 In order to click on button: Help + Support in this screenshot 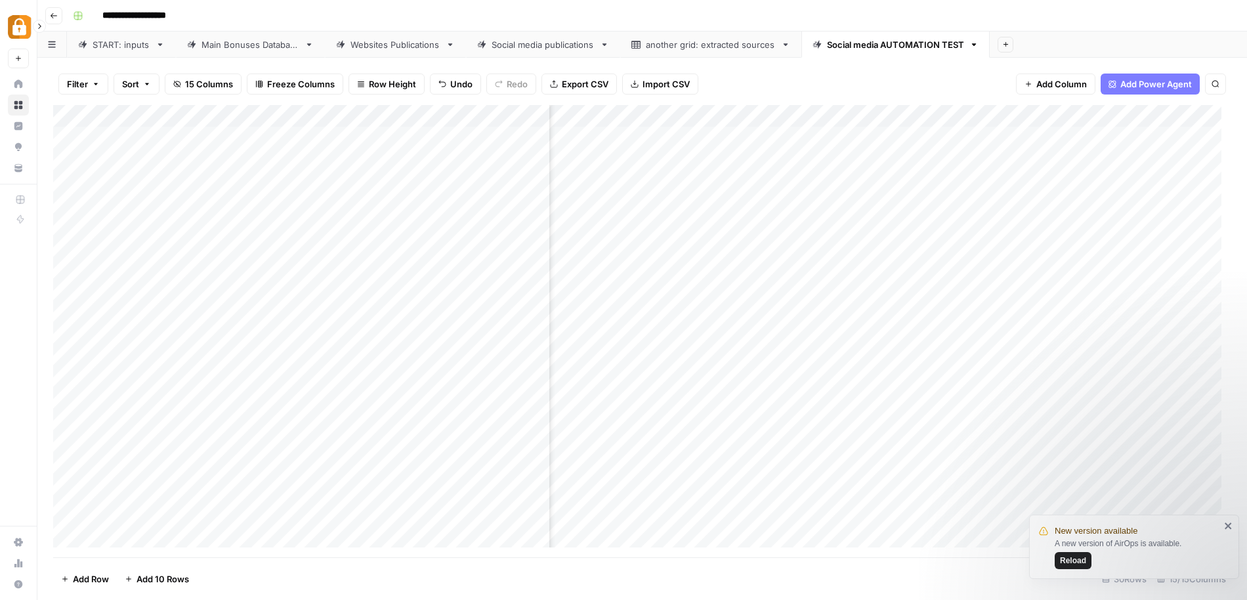, I will do `click(18, 584)`.